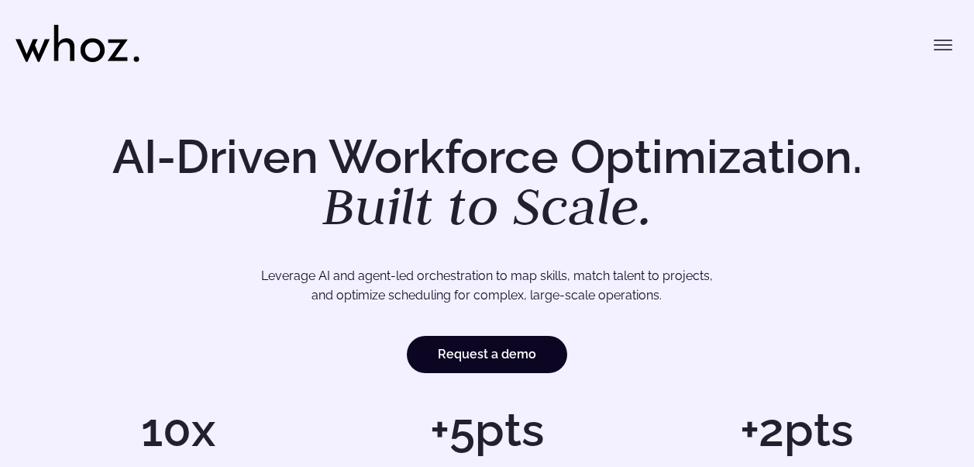 The height and width of the screenshot is (467, 974). What do you see at coordinates (487, 429) in the screenshot?
I see `h1: +5pts` at bounding box center [487, 429].